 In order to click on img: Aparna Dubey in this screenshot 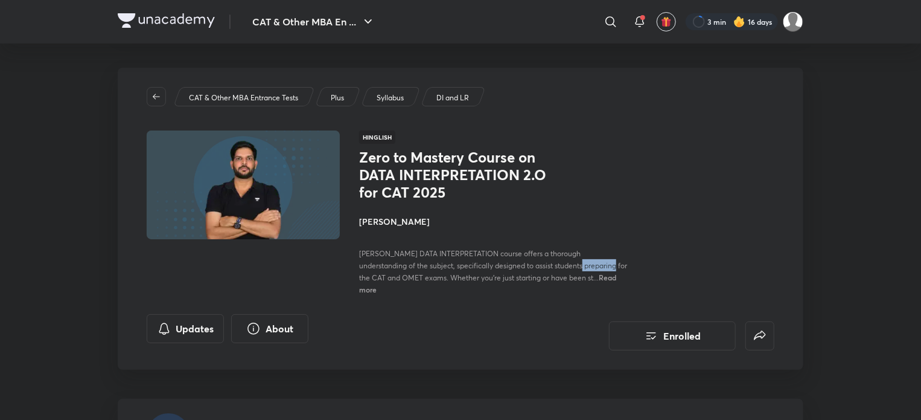, I will do `click(793, 22)`.